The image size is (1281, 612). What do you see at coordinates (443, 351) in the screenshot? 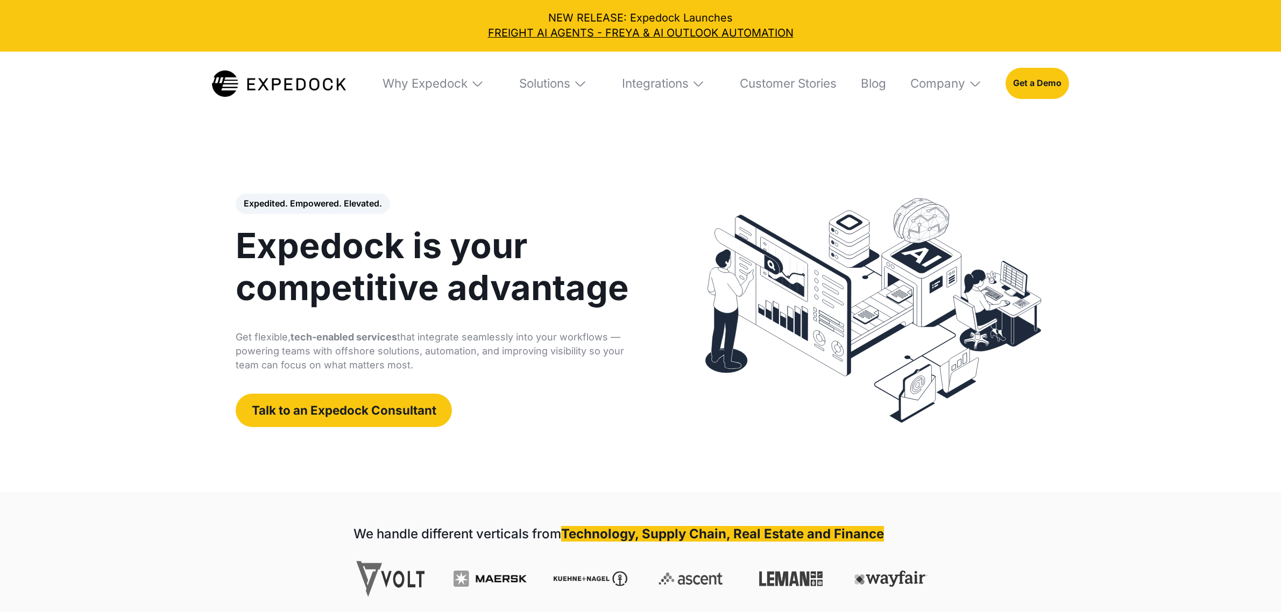
I see `p: Get flexible, that integrate seamlessly into your workflows — powering teams with offshore soluti...` at bounding box center [443, 351].